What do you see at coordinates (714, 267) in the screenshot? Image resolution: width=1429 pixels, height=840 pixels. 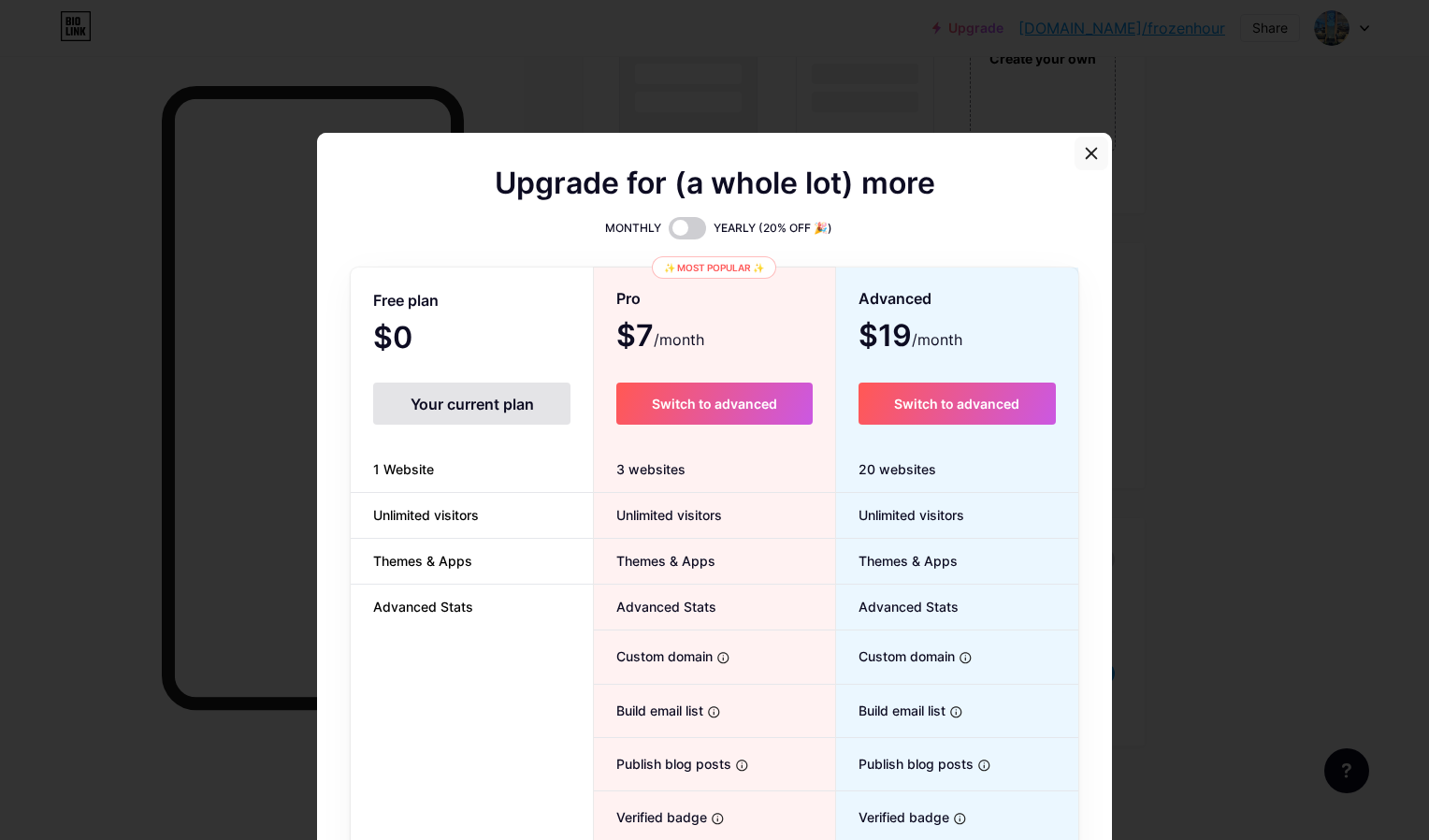 I see `div: ✨ Most popular ✨` at bounding box center [714, 267].